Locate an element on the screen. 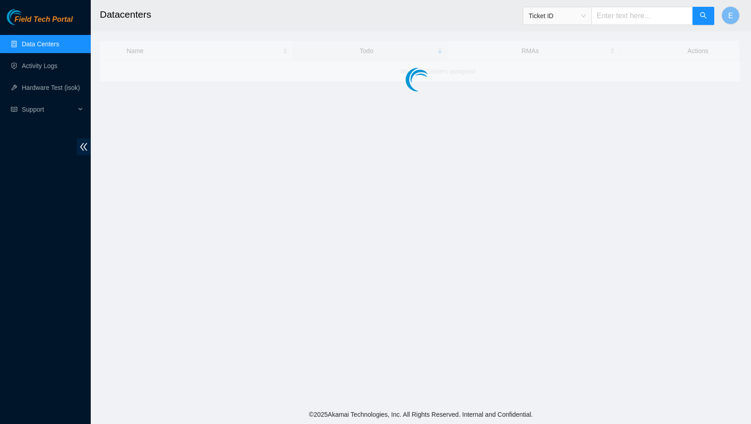 The width and height of the screenshot is (751, 424). span: Ticket ID is located at coordinates (558, 16).